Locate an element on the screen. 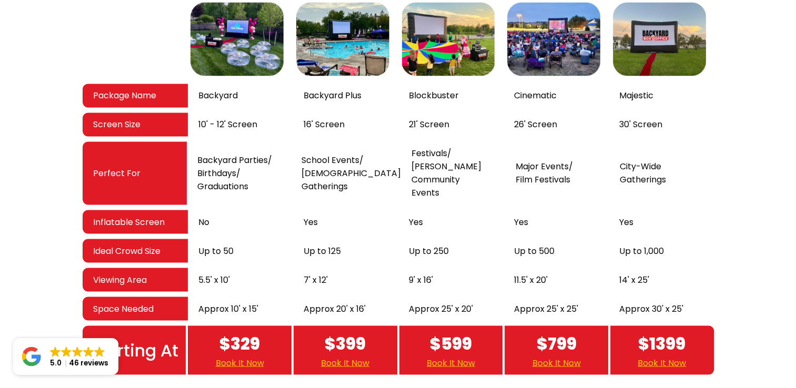 Image resolution: width=796 pixels, height=388 pixels. span: $399 is located at coordinates (345, 344).